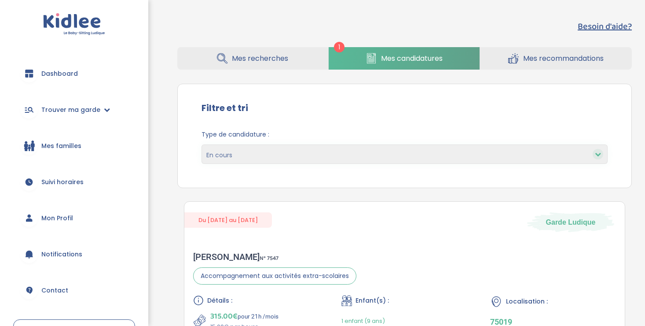  Describe the element at coordinates (339, 47) in the screenshot. I see `span: 1` at that location.